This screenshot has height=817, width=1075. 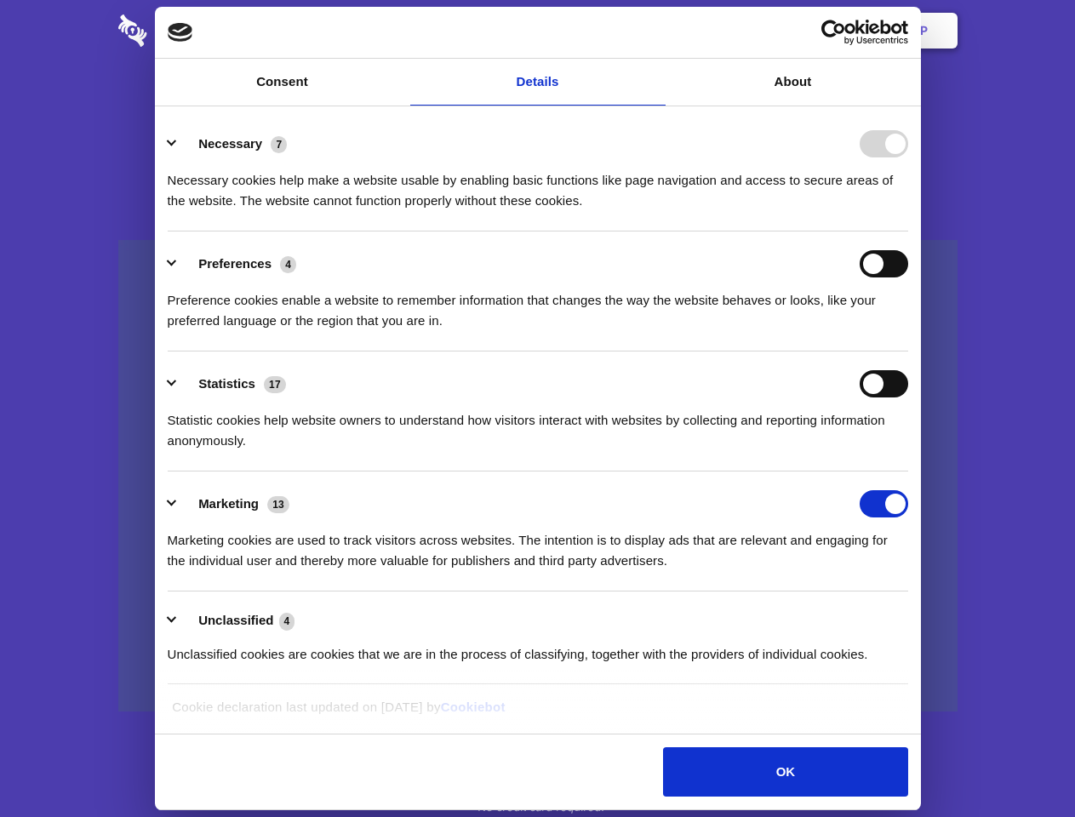 I want to click on label: Preferences, so click(x=235, y=263).